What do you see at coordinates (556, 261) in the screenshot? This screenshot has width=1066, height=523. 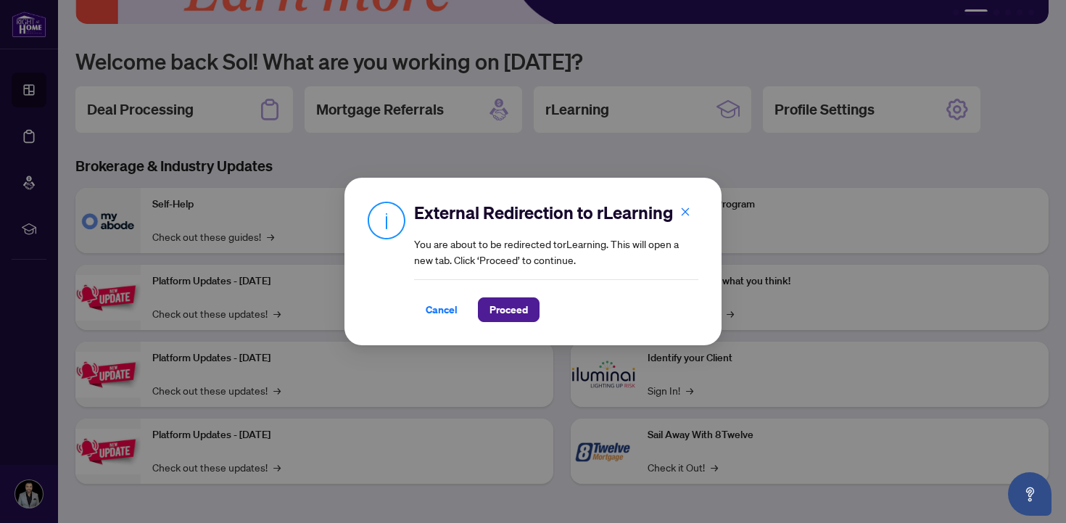 I see `div: You are about to be redirected to rLearning . This will open a new tab. Click ‘Proceed’ to continue.` at bounding box center [556, 261].